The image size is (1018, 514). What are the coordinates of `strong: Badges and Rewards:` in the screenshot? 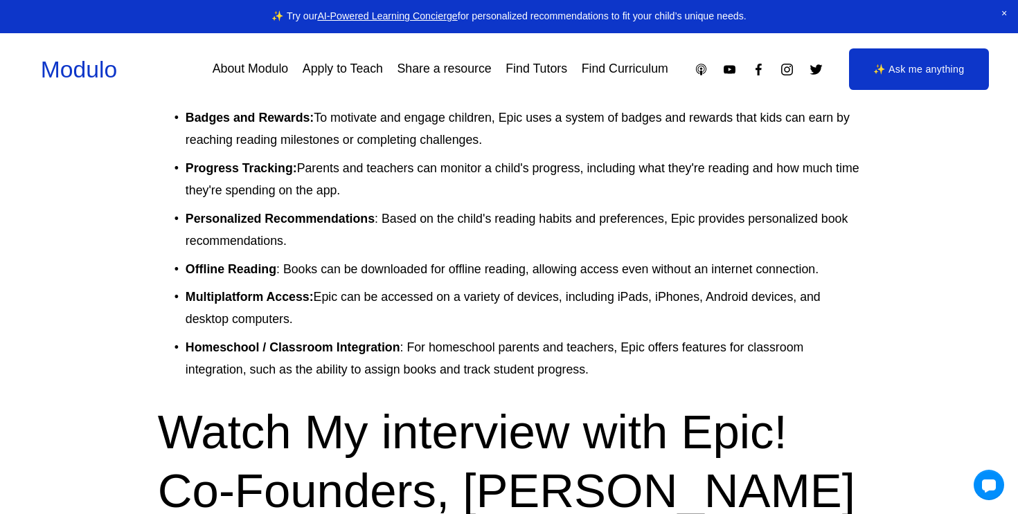 It's located at (249, 118).